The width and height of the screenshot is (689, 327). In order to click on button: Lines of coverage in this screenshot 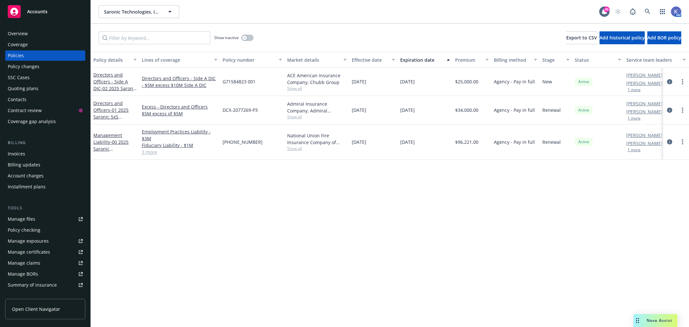, I will do `click(180, 60)`.